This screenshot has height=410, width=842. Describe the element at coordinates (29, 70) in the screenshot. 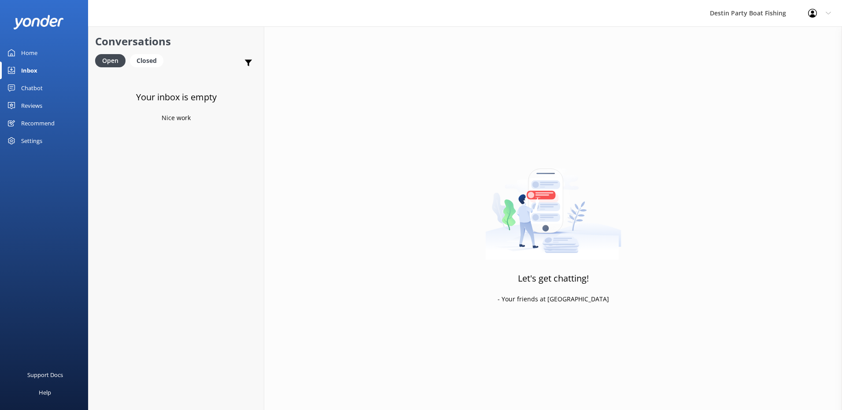

I see `div: Inbox` at that location.